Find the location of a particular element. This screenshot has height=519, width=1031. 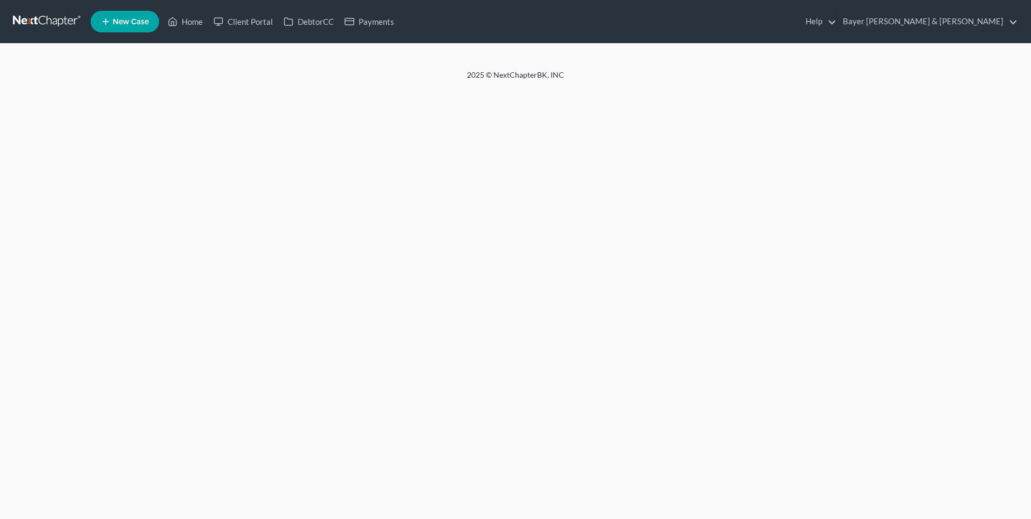

a: Help is located at coordinates (818, 22).